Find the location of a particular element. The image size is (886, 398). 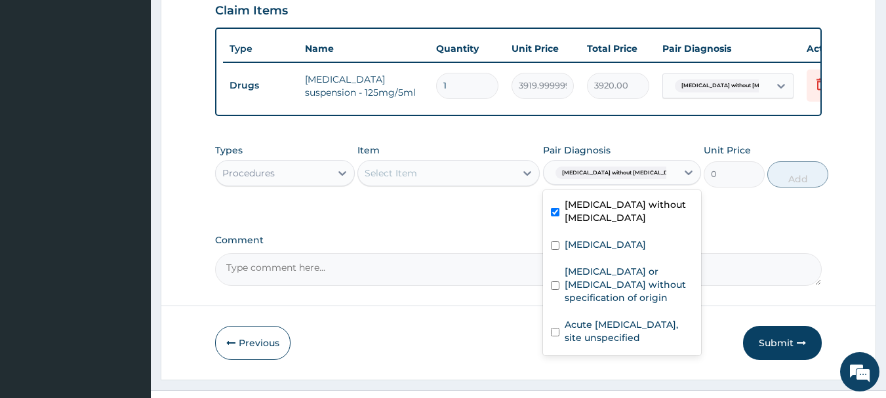

label: Item is located at coordinates (369, 150).